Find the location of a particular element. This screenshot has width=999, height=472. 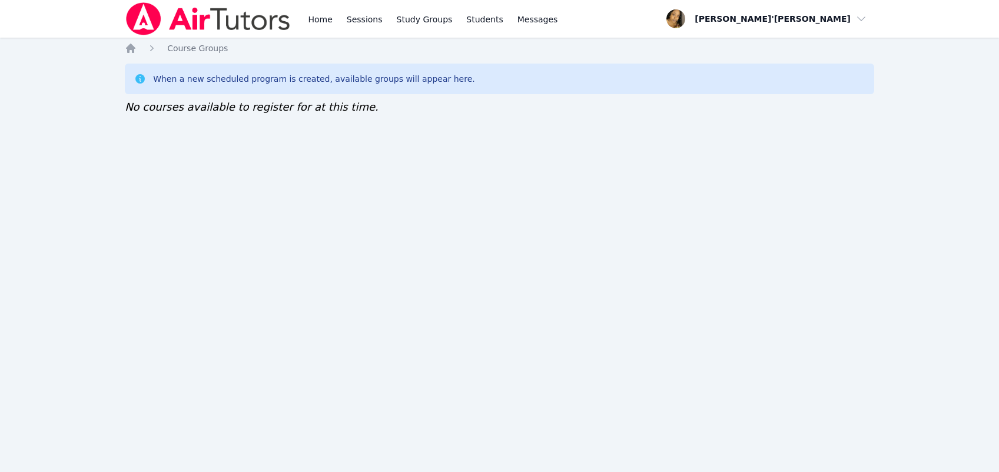

nav: Breadcrumb is located at coordinates (499, 48).